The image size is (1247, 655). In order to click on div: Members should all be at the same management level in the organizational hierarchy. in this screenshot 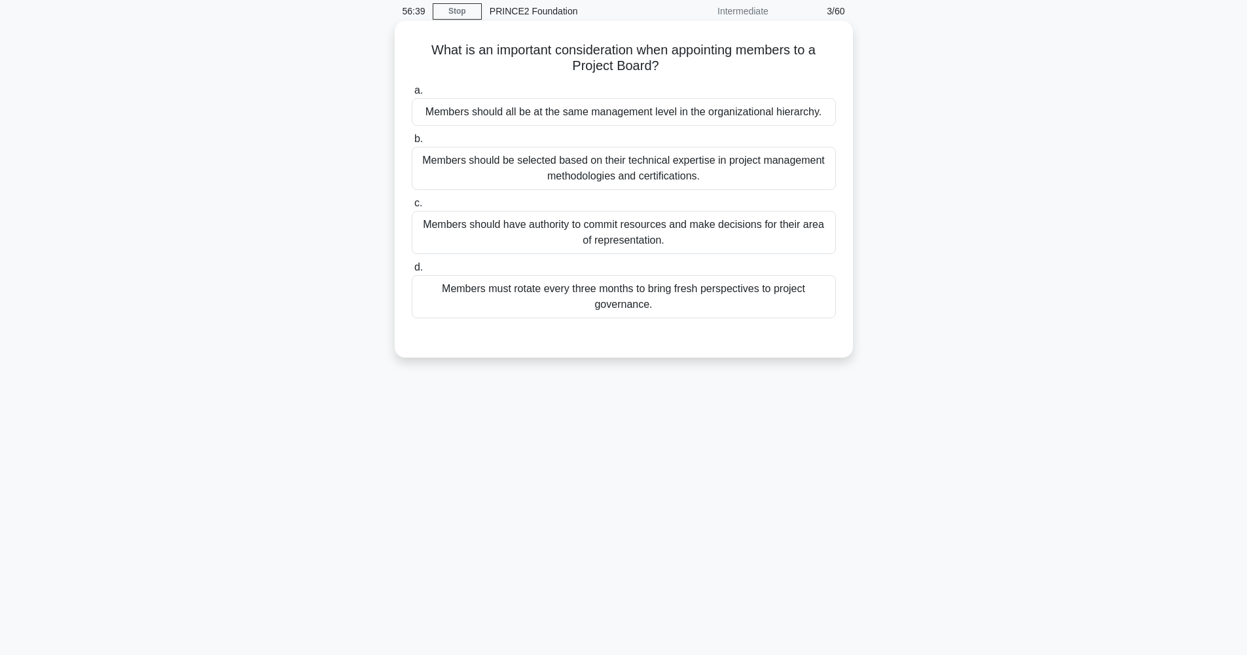, I will do `click(624, 112)`.